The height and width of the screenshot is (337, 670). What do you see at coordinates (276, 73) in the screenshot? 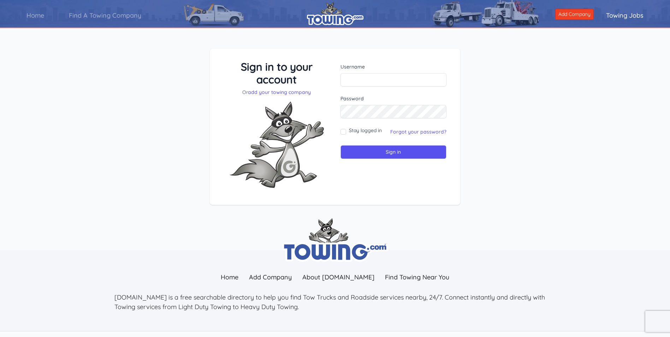
I see `h3: Sign in to your account` at bounding box center [276, 73].